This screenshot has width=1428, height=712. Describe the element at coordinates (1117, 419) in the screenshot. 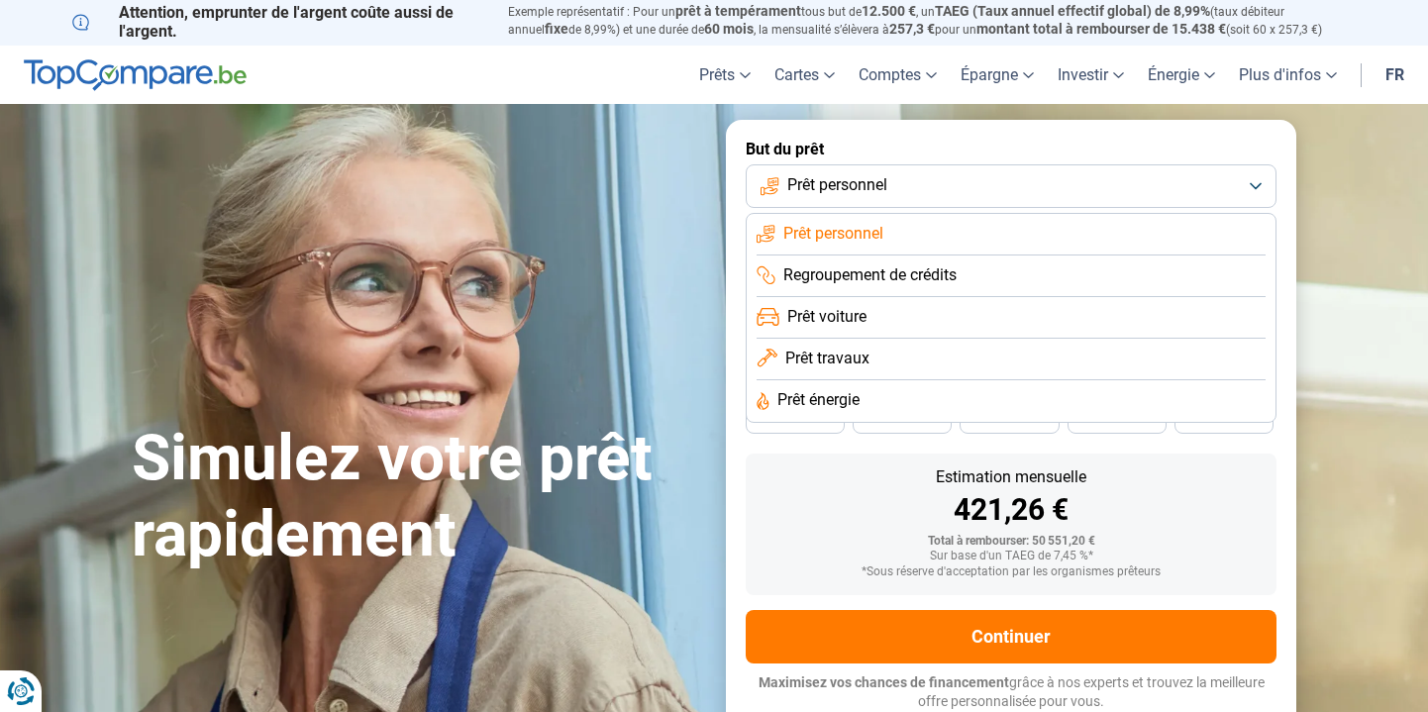

I see `span: 30 mois` at that location.